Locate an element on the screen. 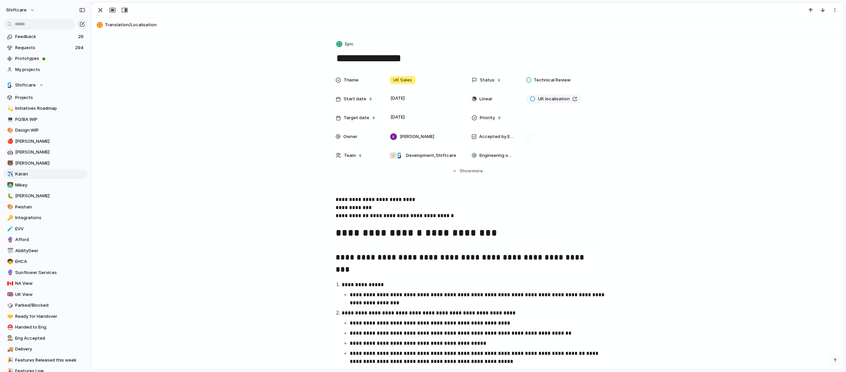  a: 🎲Parked/Blocked is located at coordinates (45, 306).